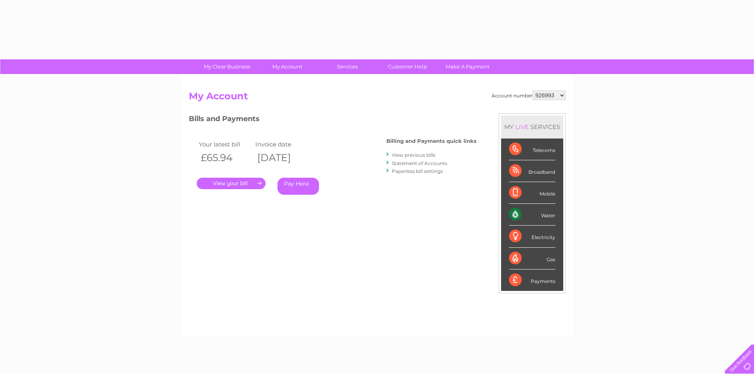 The width and height of the screenshot is (754, 374). What do you see at coordinates (347, 66) in the screenshot?
I see `a: Services` at bounding box center [347, 66].